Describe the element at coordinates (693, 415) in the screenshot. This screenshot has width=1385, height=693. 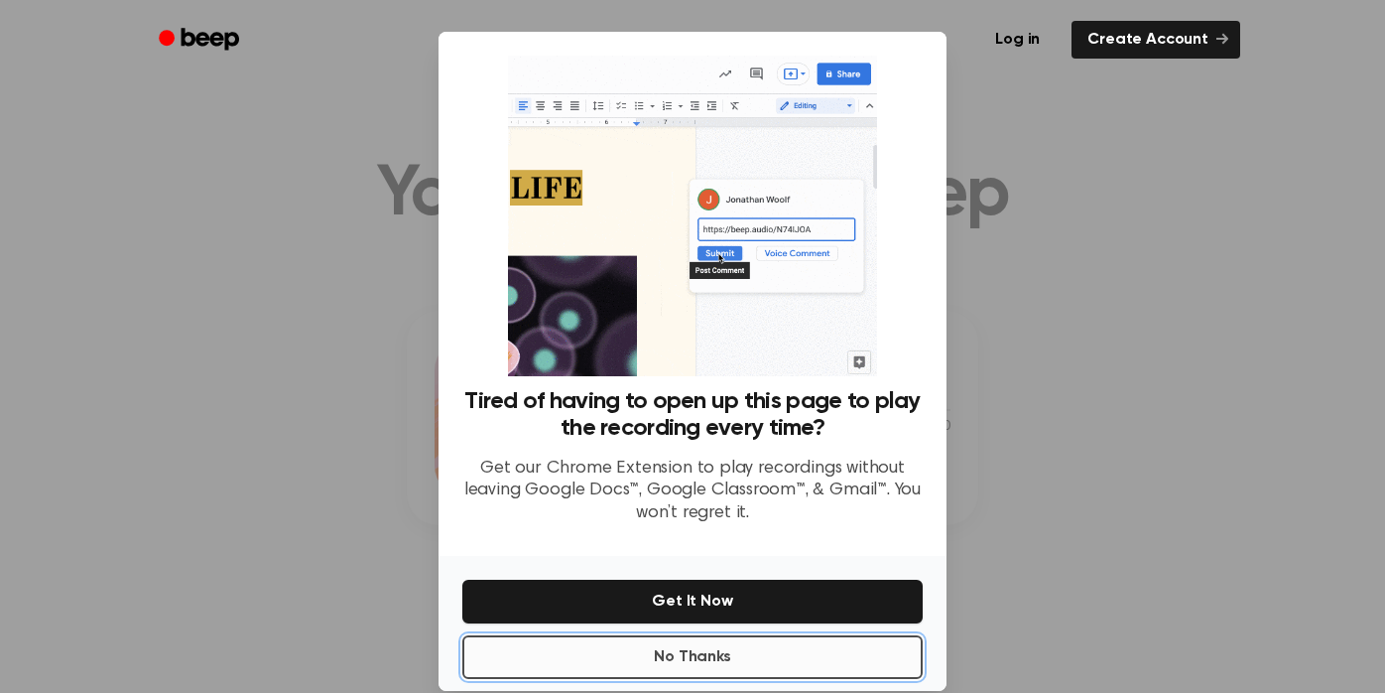
I see `h3: Tired of having to open up this page to play the recording every time?` at that location.